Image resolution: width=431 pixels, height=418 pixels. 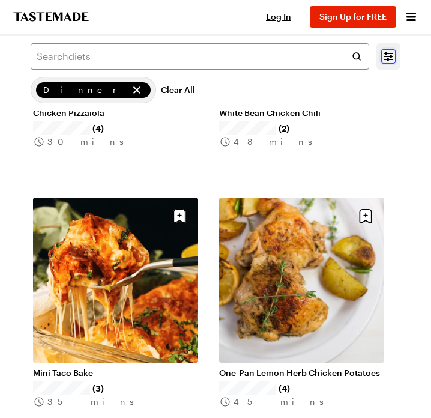 What do you see at coordinates (279, 16) in the screenshot?
I see `span: Log In` at bounding box center [279, 16].